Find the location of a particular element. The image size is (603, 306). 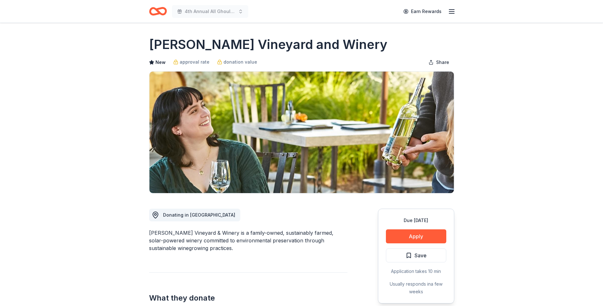

span: donation value is located at coordinates (240, 62).